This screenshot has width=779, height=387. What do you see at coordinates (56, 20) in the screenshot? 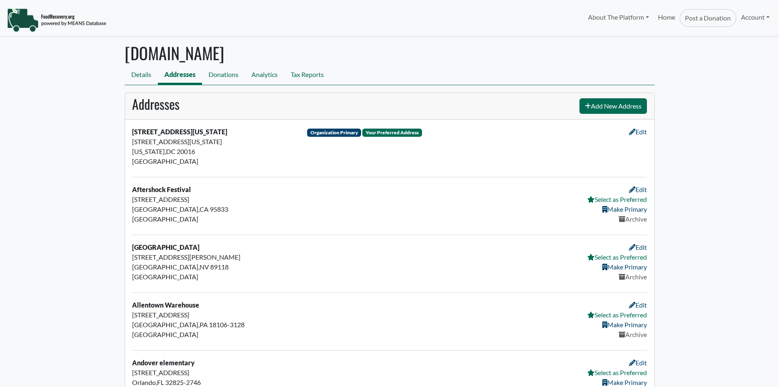
I see `img: NavigationLogo_FoodRecovery-91c16205cd0af1ed486a0f1a7774a6544ea792ac00100771e7dd3ec7c0e58e41.png` at bounding box center [56, 20].